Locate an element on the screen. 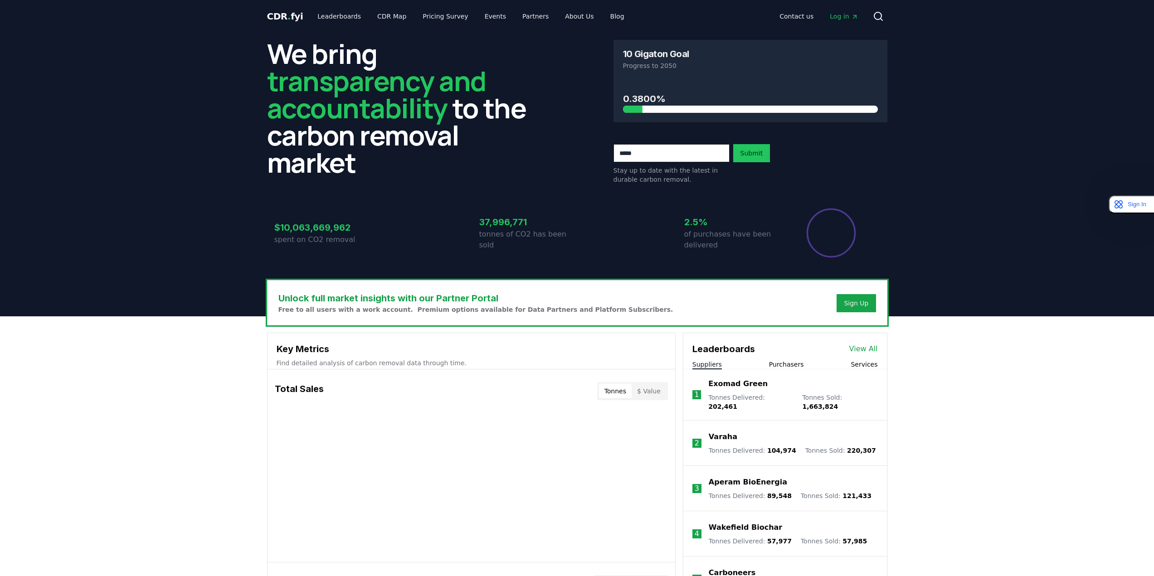 Image resolution: width=1154 pixels, height=576 pixels. a: Pricing Survey is located at coordinates (445, 16).